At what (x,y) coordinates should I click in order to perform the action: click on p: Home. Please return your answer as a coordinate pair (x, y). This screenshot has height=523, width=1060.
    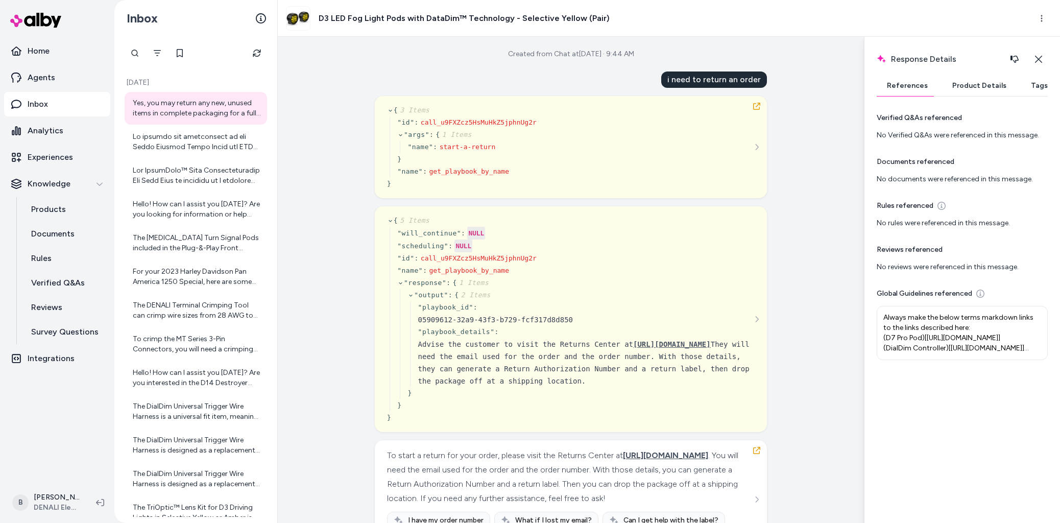
    Looking at the image, I should click on (38, 51).